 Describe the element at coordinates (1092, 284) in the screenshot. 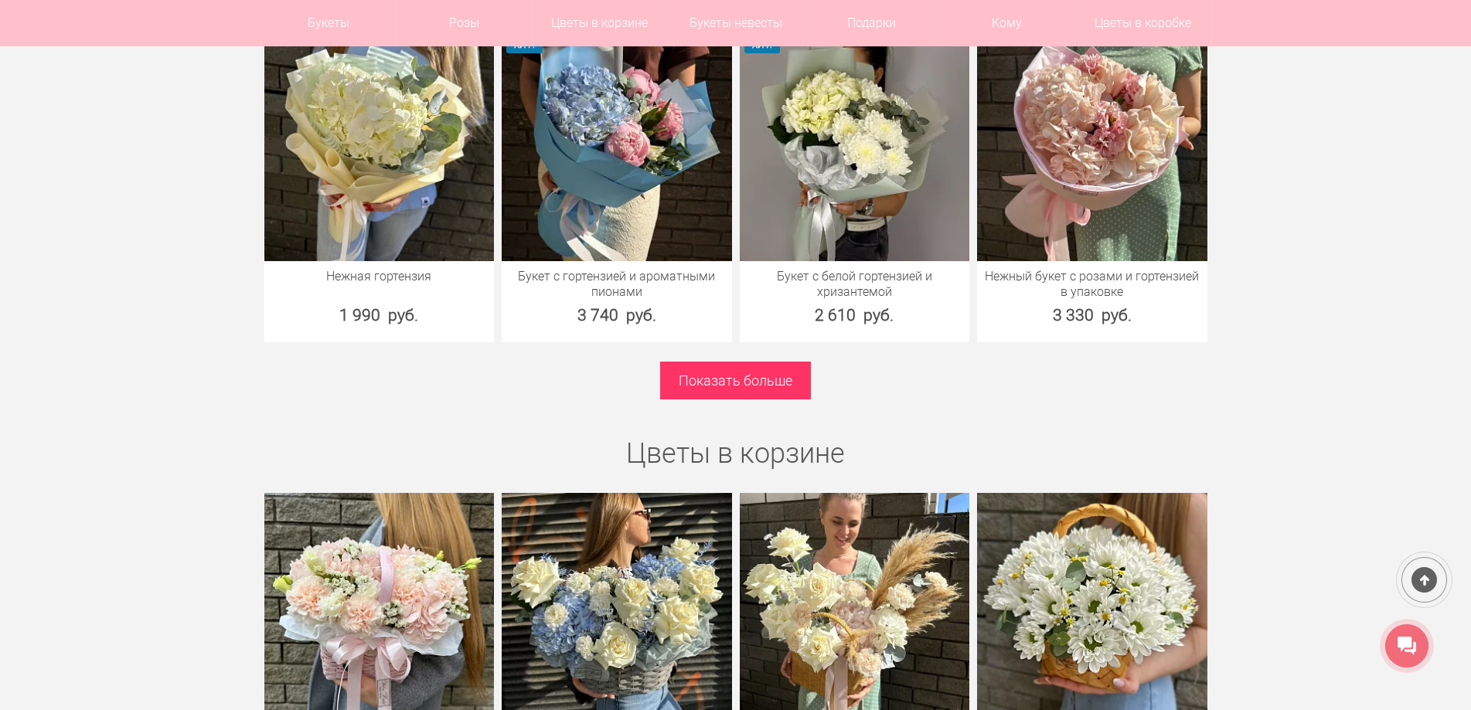

I see `a: Нежный букет с розами и гортензией в упаковке` at that location.